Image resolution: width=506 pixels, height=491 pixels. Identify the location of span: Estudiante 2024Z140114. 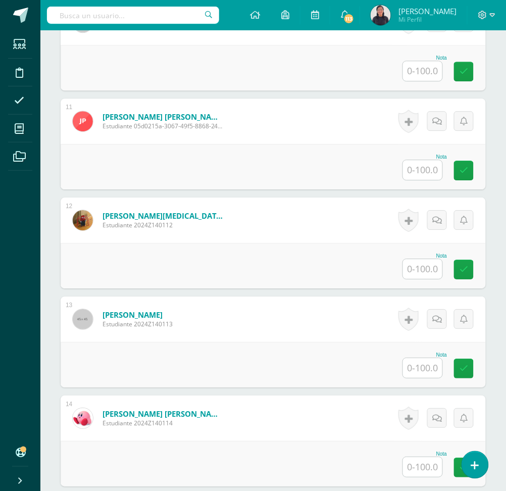
(163, 423).